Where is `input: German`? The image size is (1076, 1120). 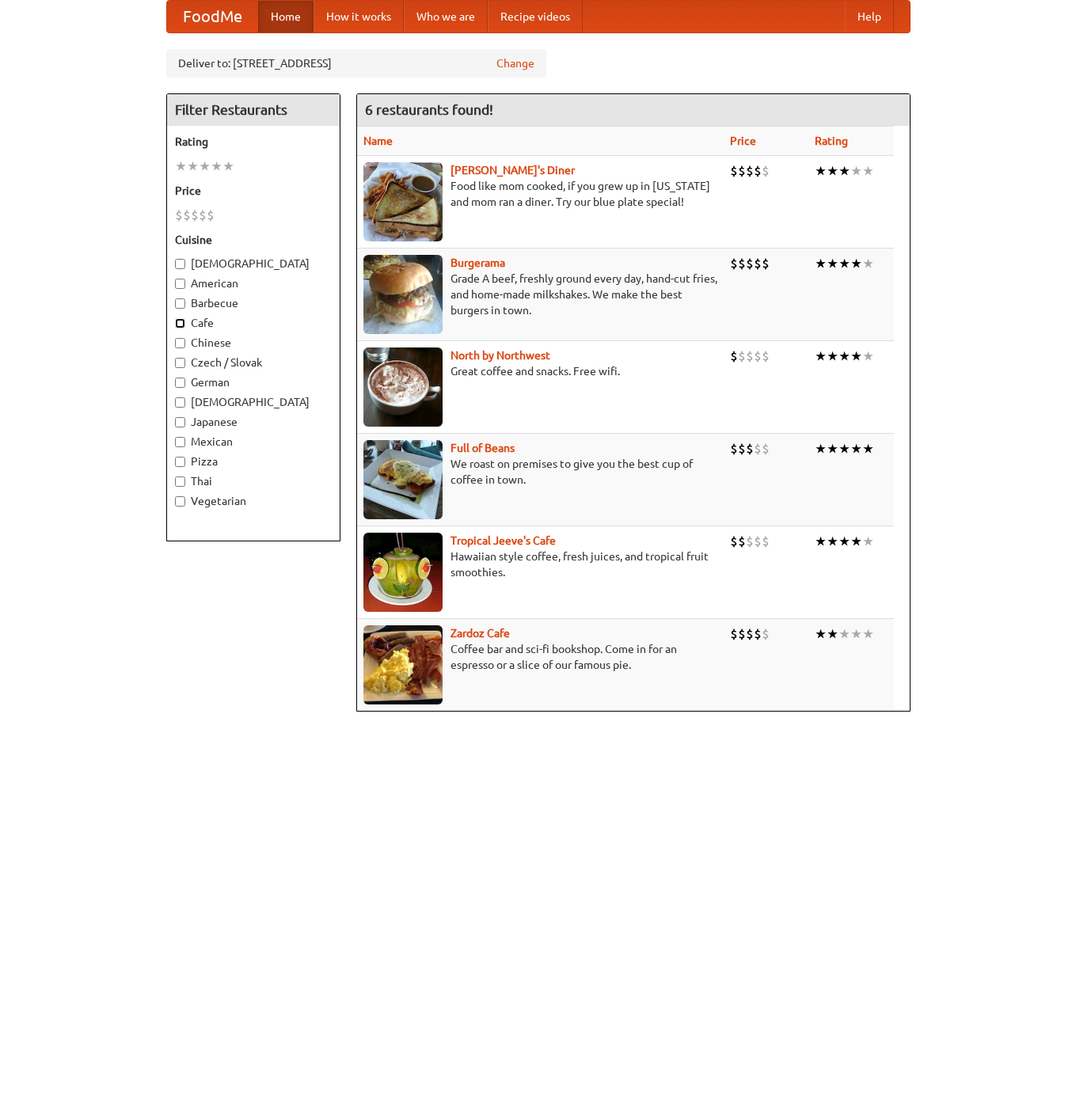 input: German is located at coordinates (180, 383).